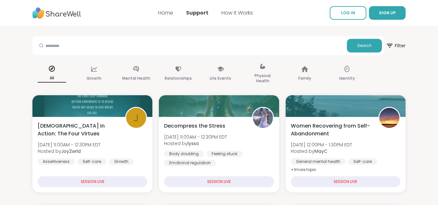  I want to click on span: Decompress the Stress, so click(194, 126).